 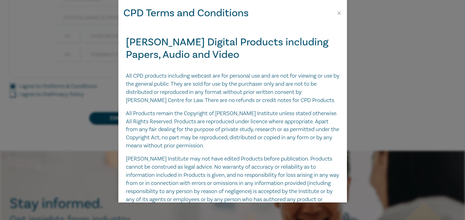 I want to click on p: All CPD products including webcast are for personal use and are not for viewing or use by the gen..., so click(x=233, y=88).